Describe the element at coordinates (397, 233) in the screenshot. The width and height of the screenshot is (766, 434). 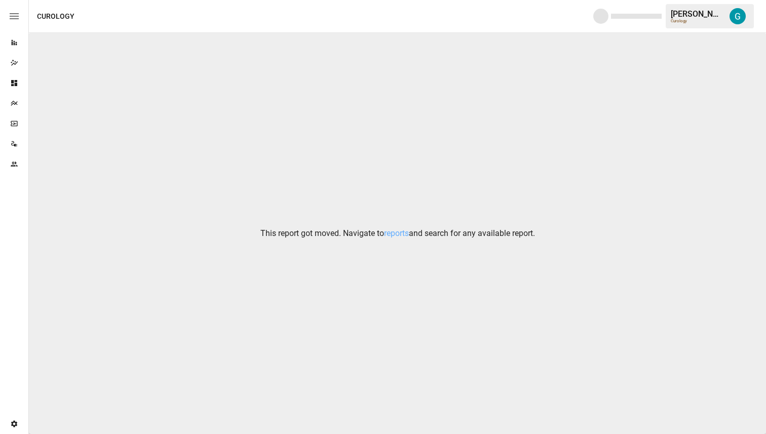
I see `p: This report got moved. Navigate to and search for any available report.` at that location.